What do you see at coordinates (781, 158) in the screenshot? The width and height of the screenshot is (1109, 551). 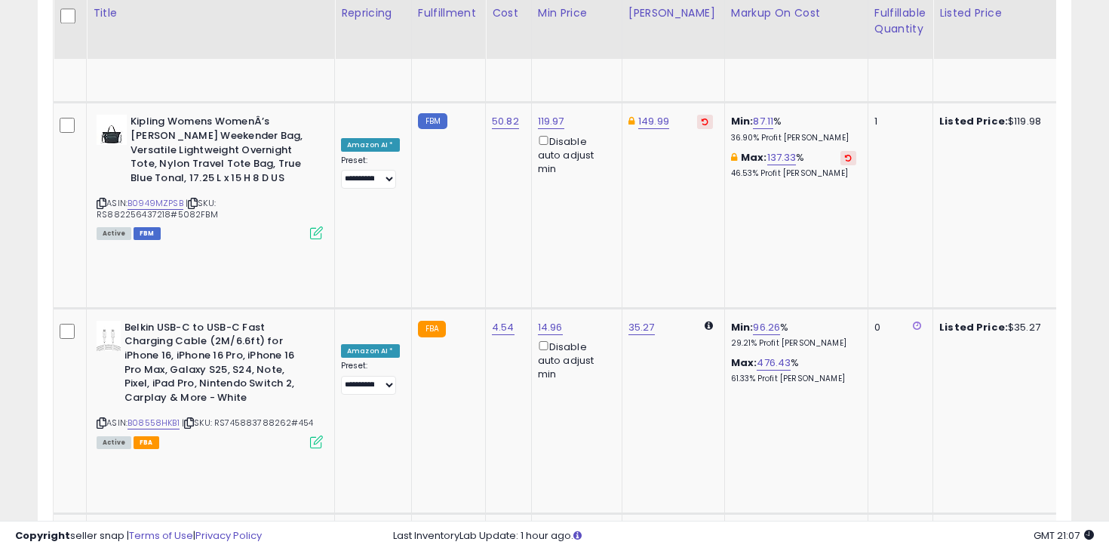 I see `a: 137.33` at bounding box center [781, 158].